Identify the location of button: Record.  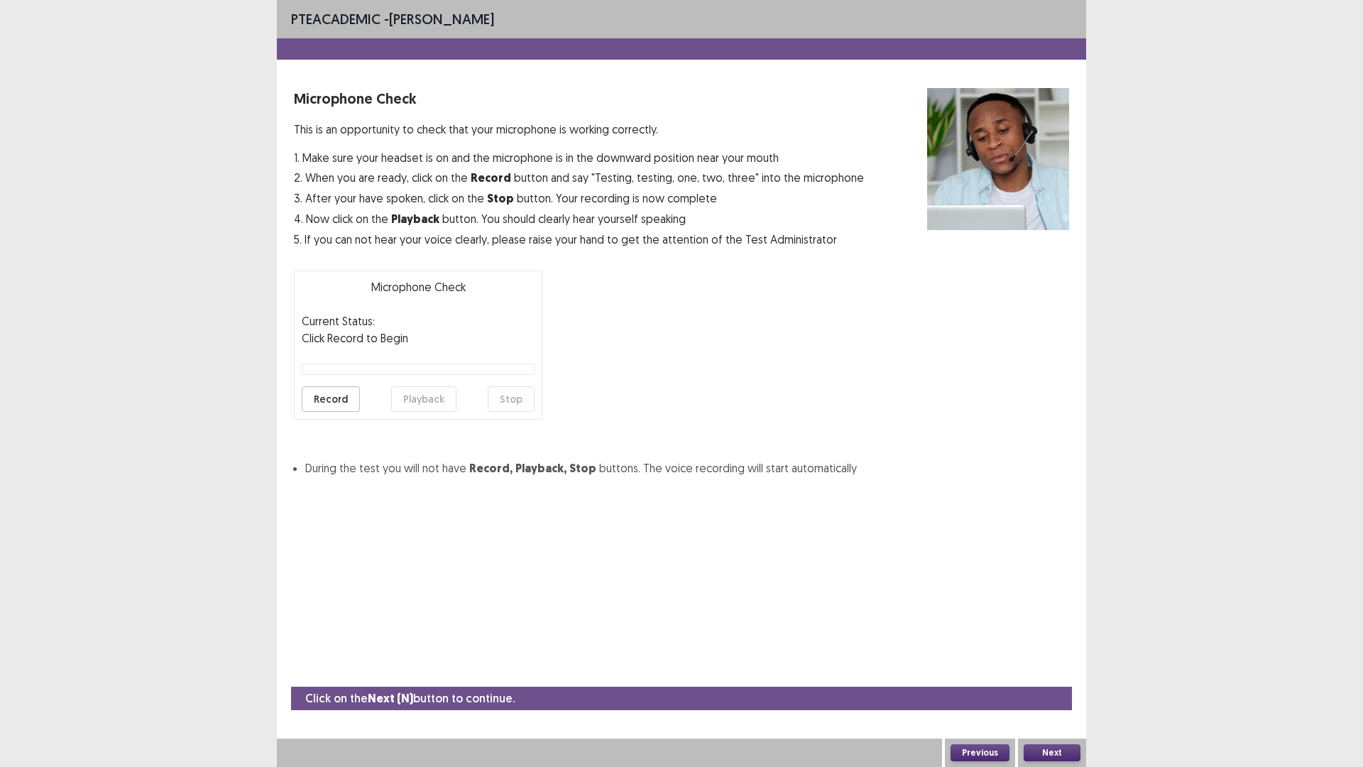
(331, 399).